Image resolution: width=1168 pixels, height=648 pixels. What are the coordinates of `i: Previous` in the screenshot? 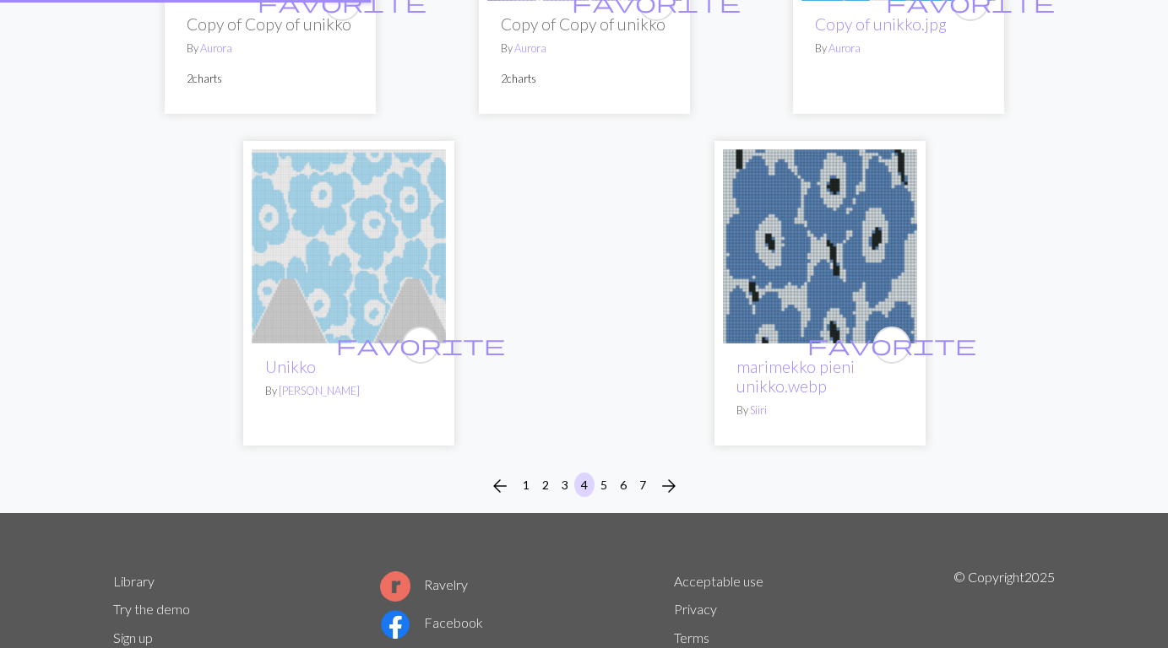 It's located at (500, 486).